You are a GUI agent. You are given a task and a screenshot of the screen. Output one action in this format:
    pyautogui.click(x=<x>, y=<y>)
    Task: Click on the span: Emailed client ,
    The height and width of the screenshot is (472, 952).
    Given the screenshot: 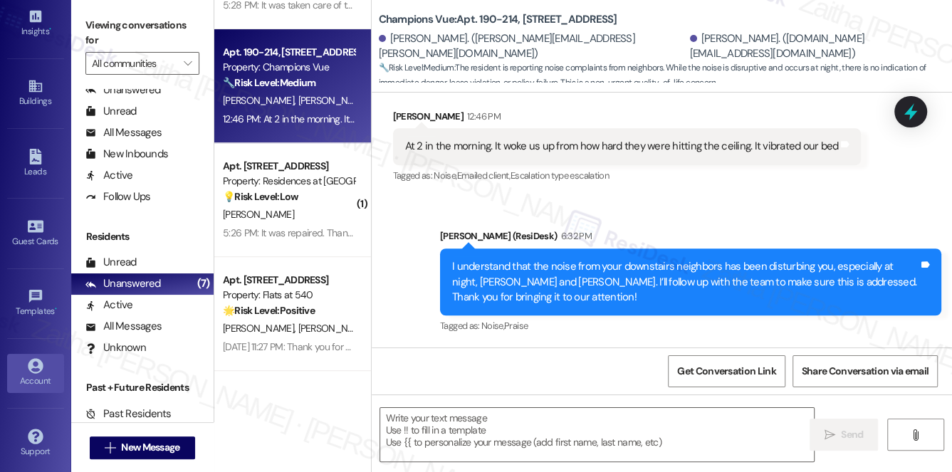 What is the action you would take?
    pyautogui.click(x=484, y=175)
    